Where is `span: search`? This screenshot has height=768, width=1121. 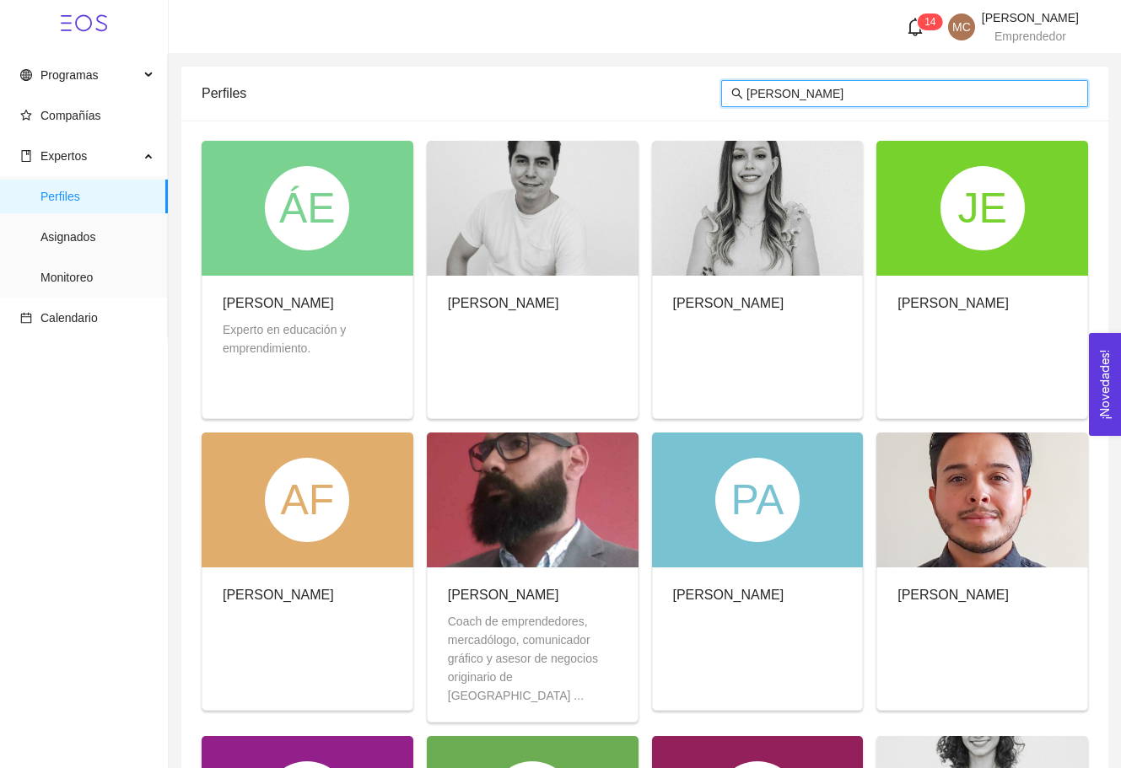
span: search is located at coordinates (737, 94).